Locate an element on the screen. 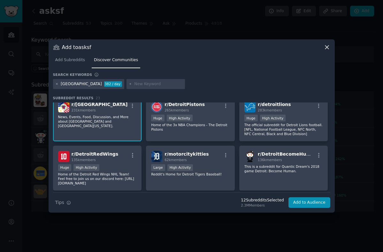 This screenshot has height=252, width=383. span: 23 is located at coordinates (98, 98).